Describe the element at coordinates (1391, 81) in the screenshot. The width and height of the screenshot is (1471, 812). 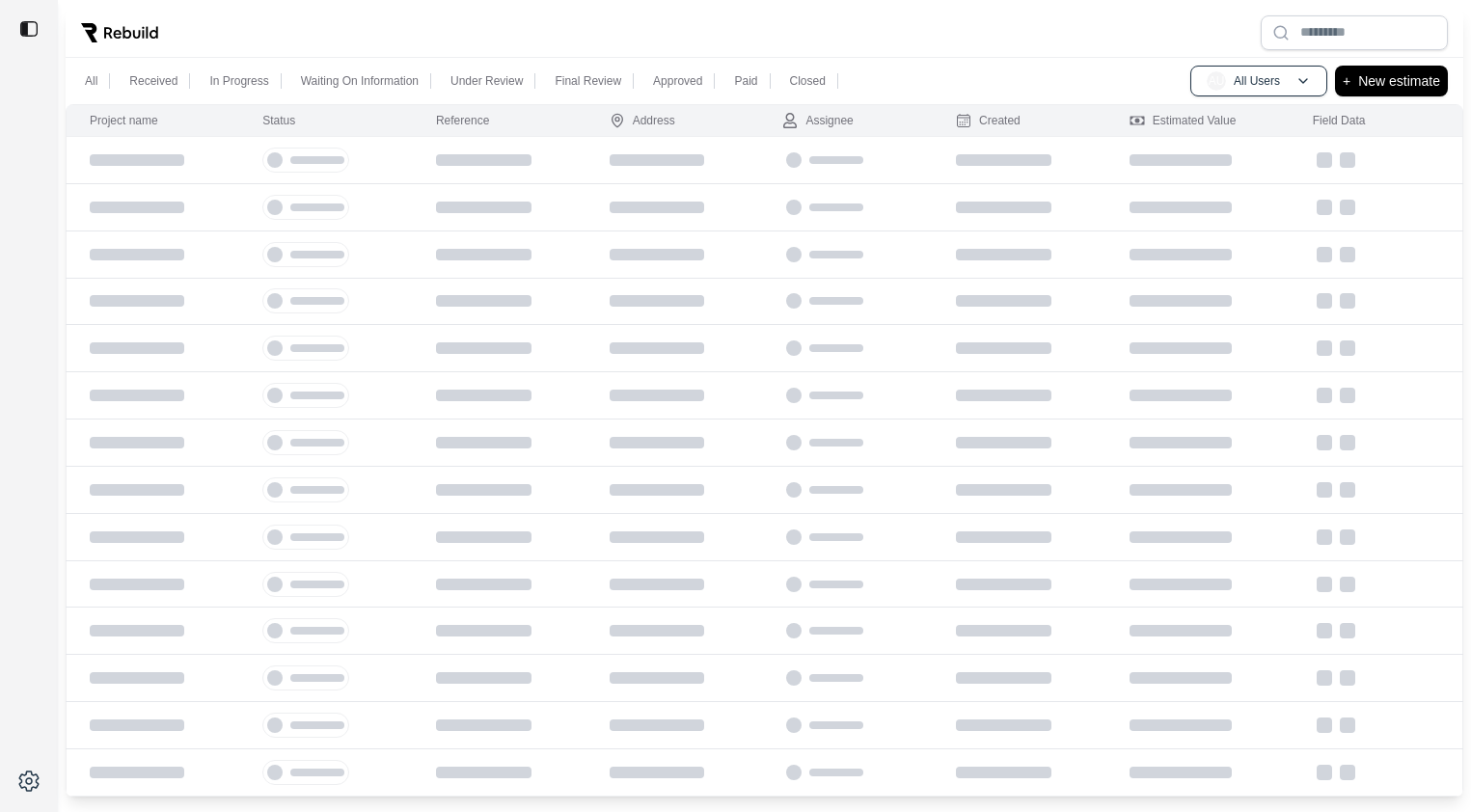
I see `button: +New estimate` at that location.